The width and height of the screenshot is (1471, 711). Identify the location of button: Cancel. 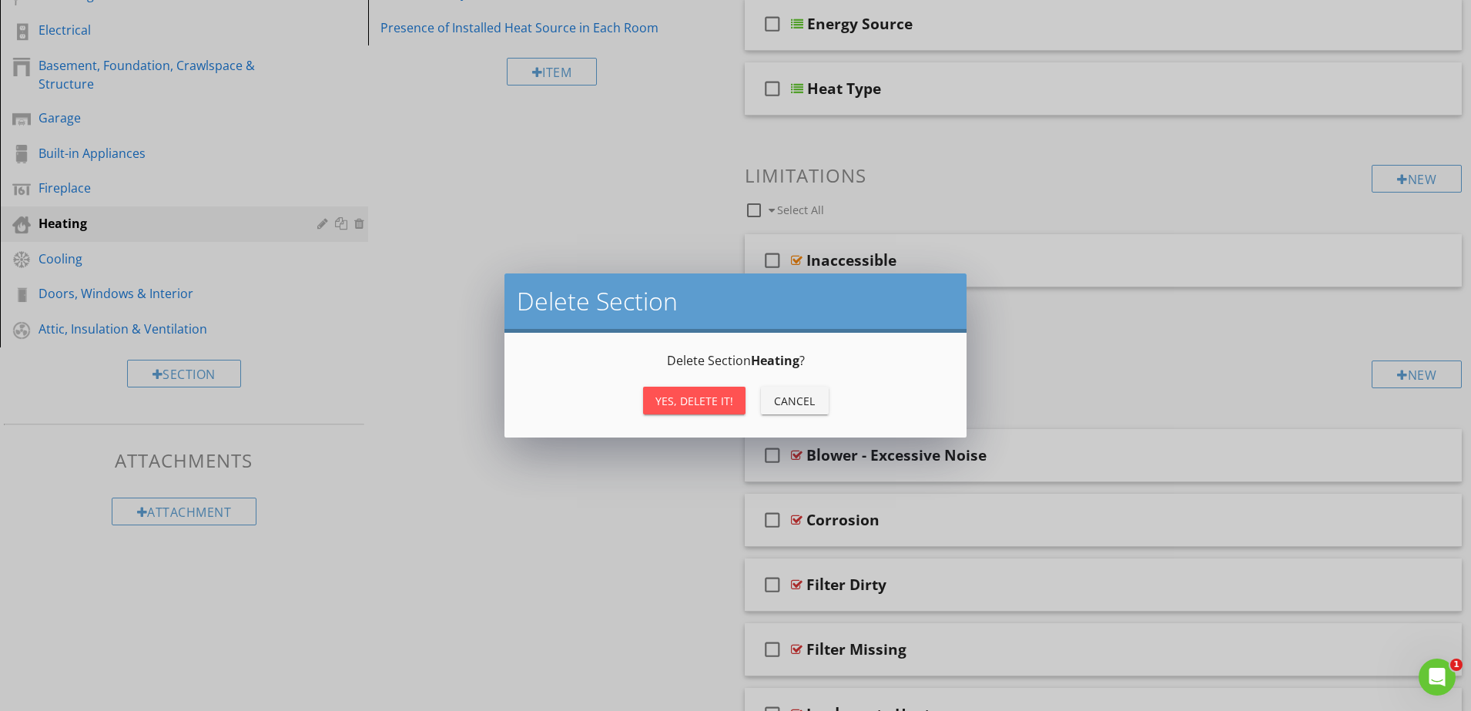
(795, 401).